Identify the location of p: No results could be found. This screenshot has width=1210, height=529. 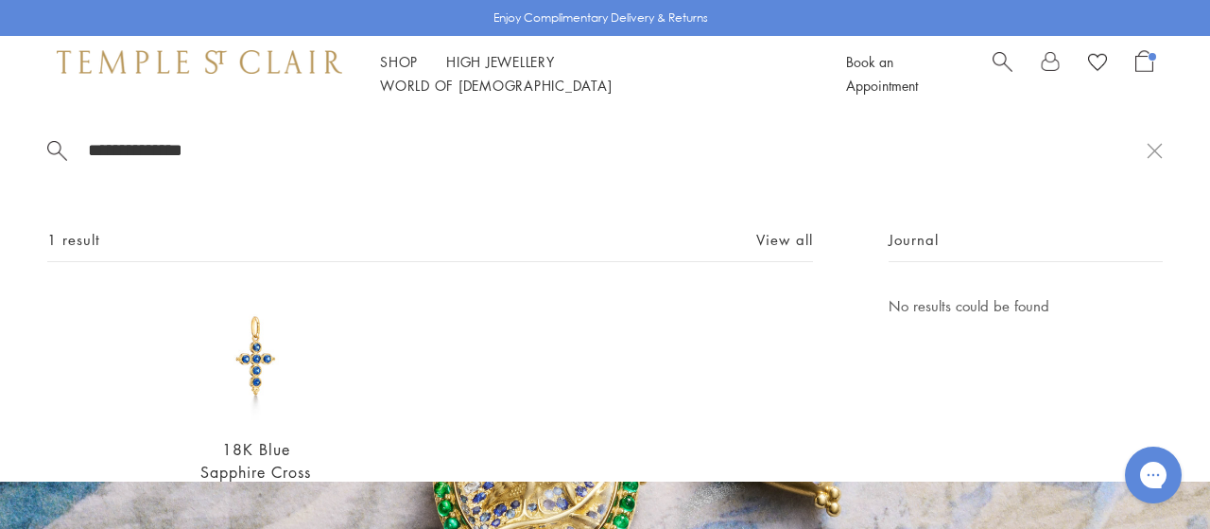
(1026, 305).